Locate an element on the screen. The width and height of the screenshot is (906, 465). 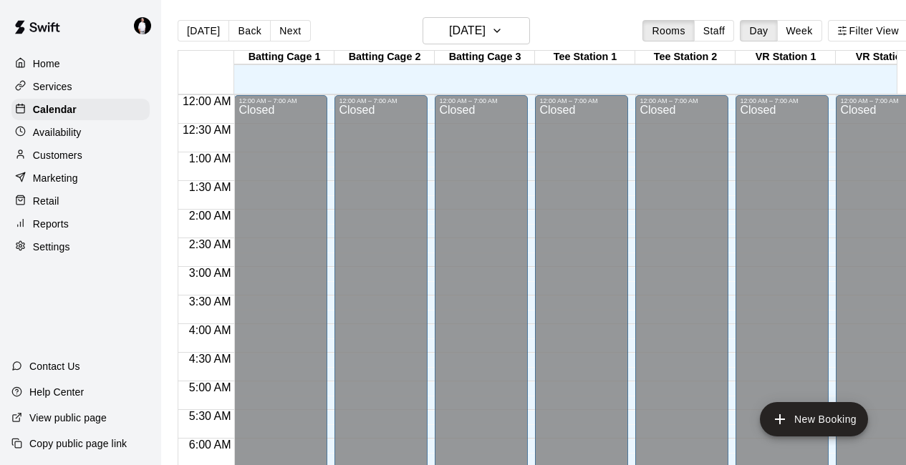
p: Availability is located at coordinates (57, 132).